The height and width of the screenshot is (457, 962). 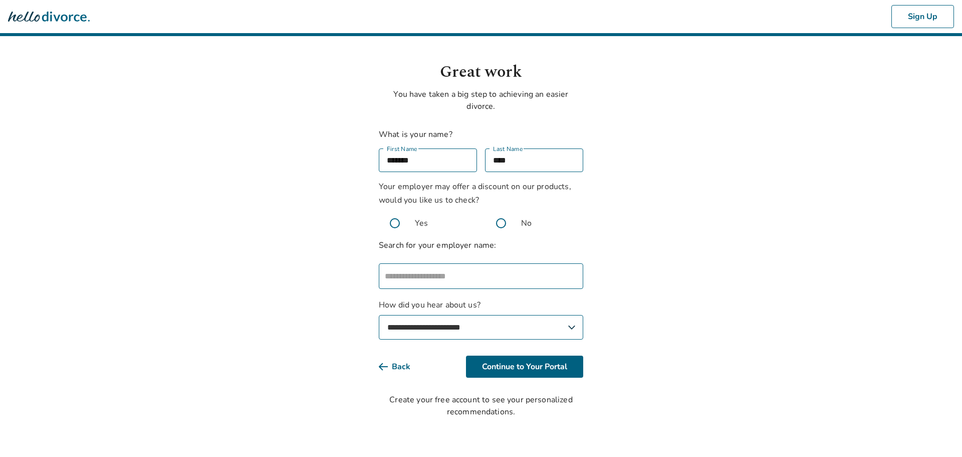 I want to click on label: Last Name, so click(x=508, y=149).